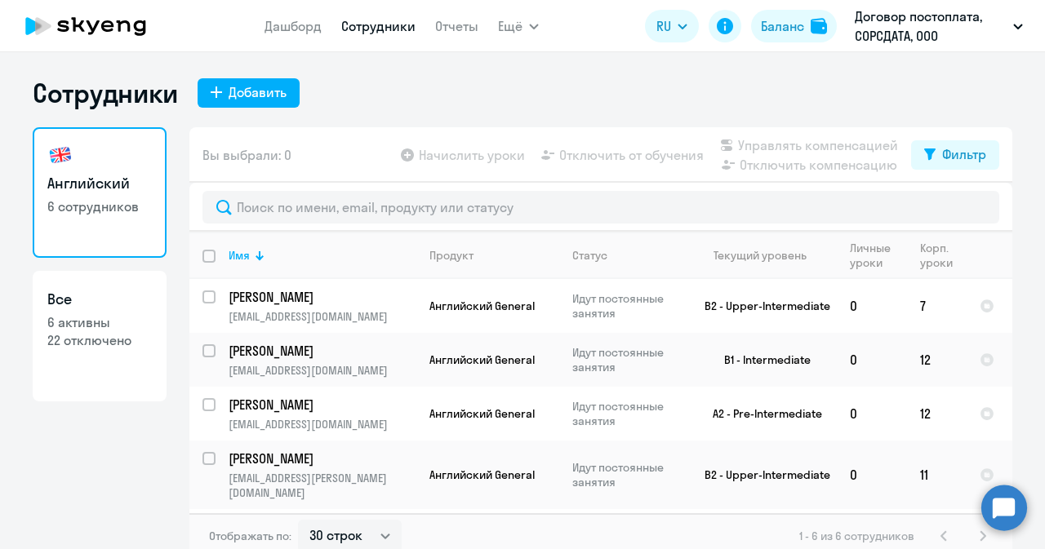 This screenshot has width=1045, height=549. What do you see at coordinates (955, 155) in the screenshot?
I see `button: Фильтр` at bounding box center [955, 155].